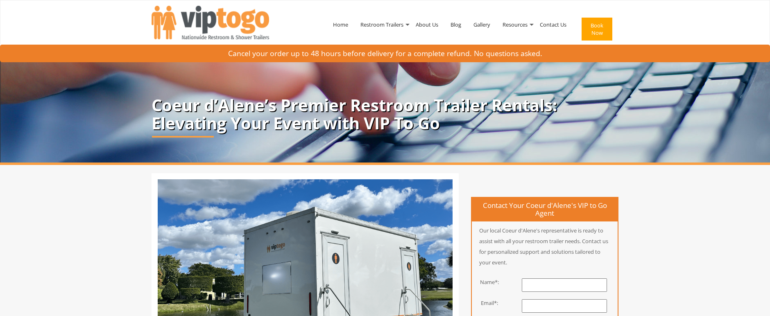  What do you see at coordinates (482, 25) in the screenshot?
I see `a: Gallery` at bounding box center [482, 25].